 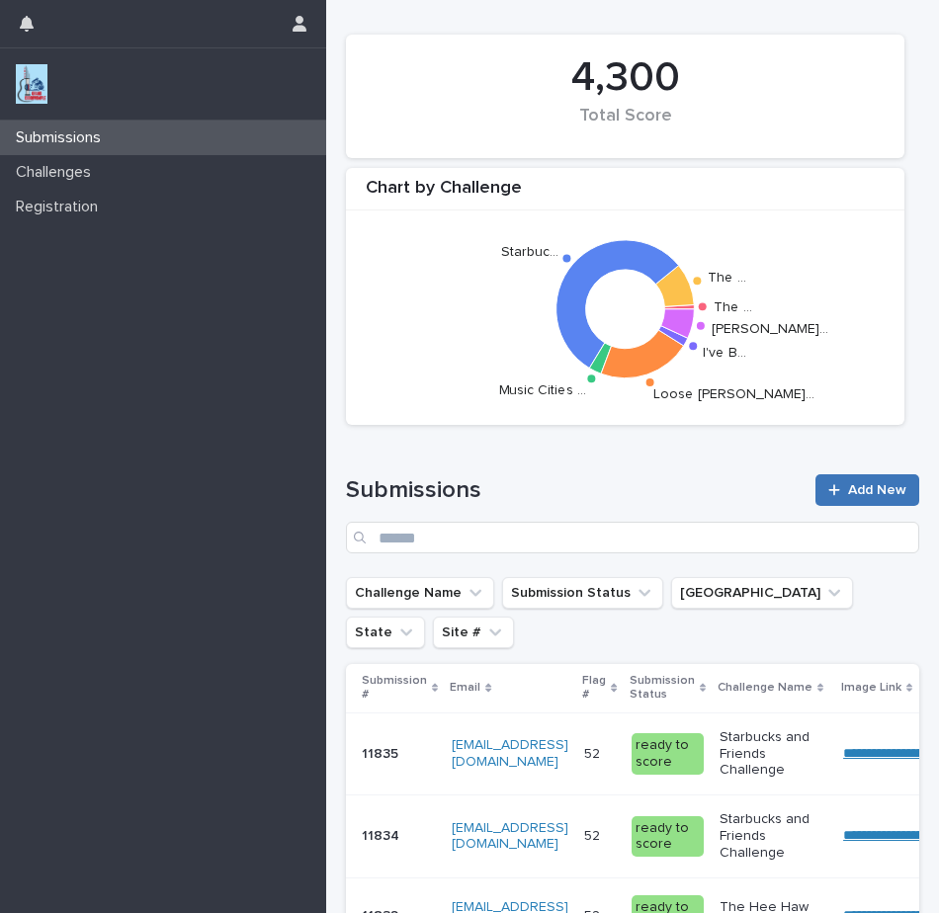 What do you see at coordinates (60, 207) in the screenshot?
I see `p: Registration` at bounding box center [60, 207].